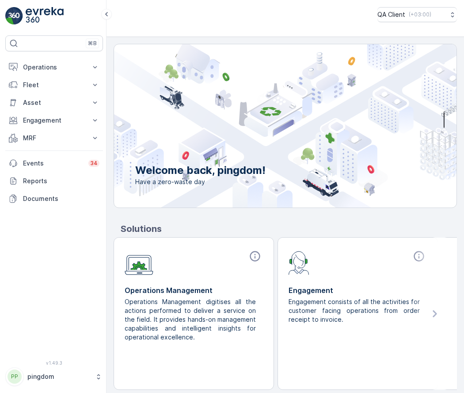  I want to click on img: logo_light-DOdMpM7g.png, so click(45, 16).